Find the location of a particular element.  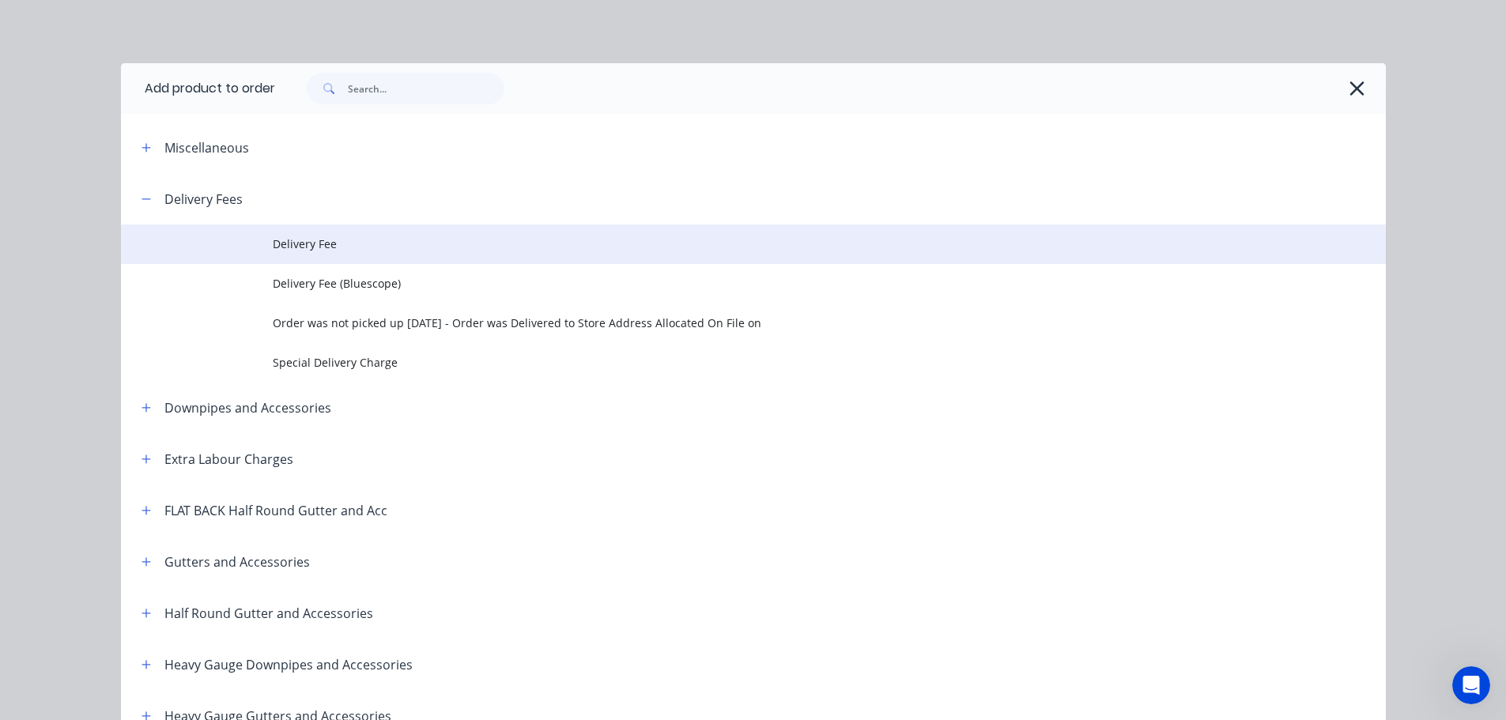

div: Miscellaneous is located at coordinates (206, 148).